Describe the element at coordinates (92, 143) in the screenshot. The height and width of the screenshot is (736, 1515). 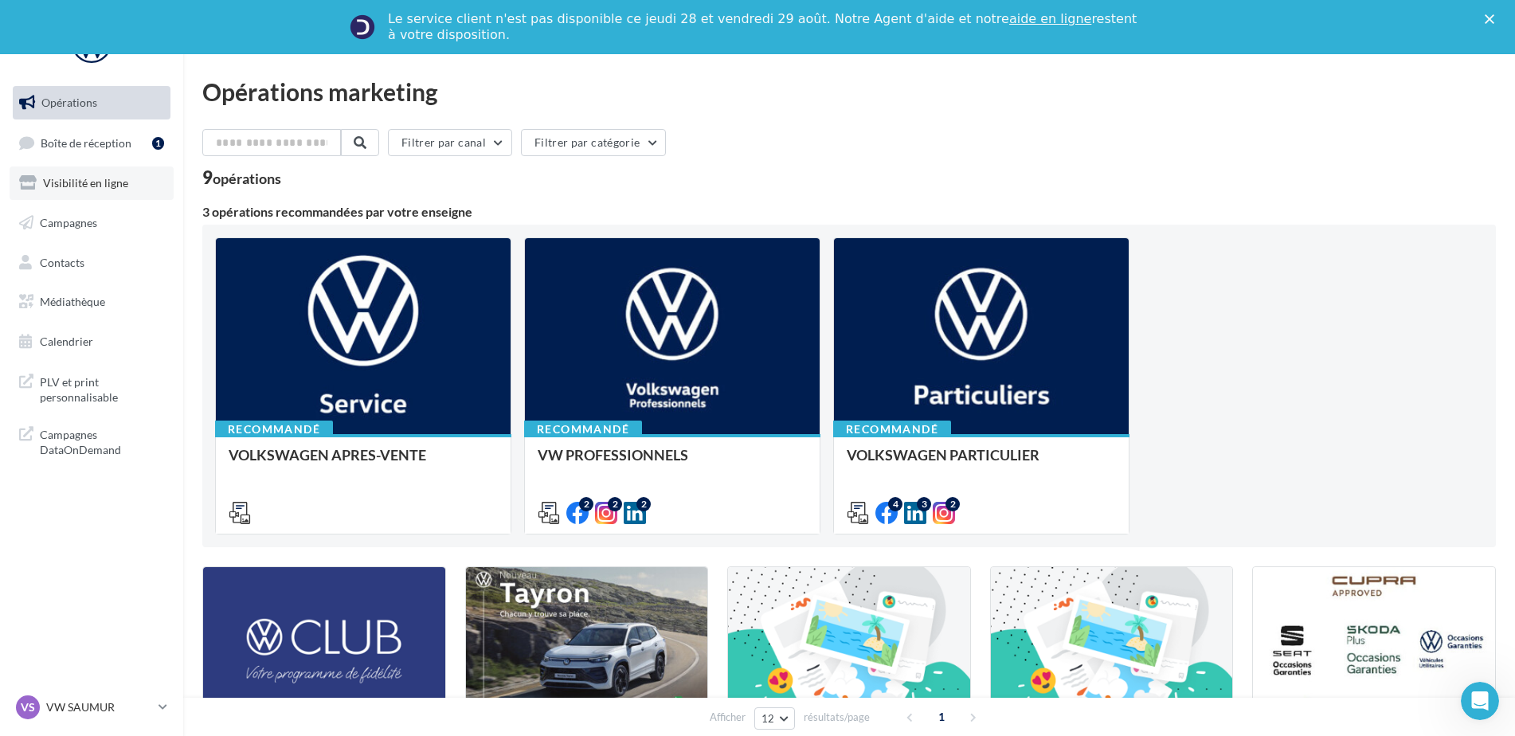
I see `a: Boîte de réception1` at that location.